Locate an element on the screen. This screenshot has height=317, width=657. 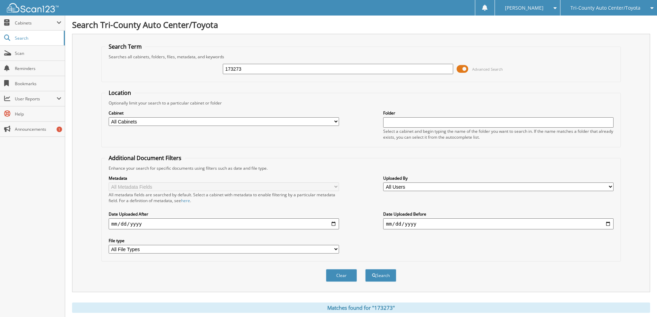
div: 1 is located at coordinates (59, 129).